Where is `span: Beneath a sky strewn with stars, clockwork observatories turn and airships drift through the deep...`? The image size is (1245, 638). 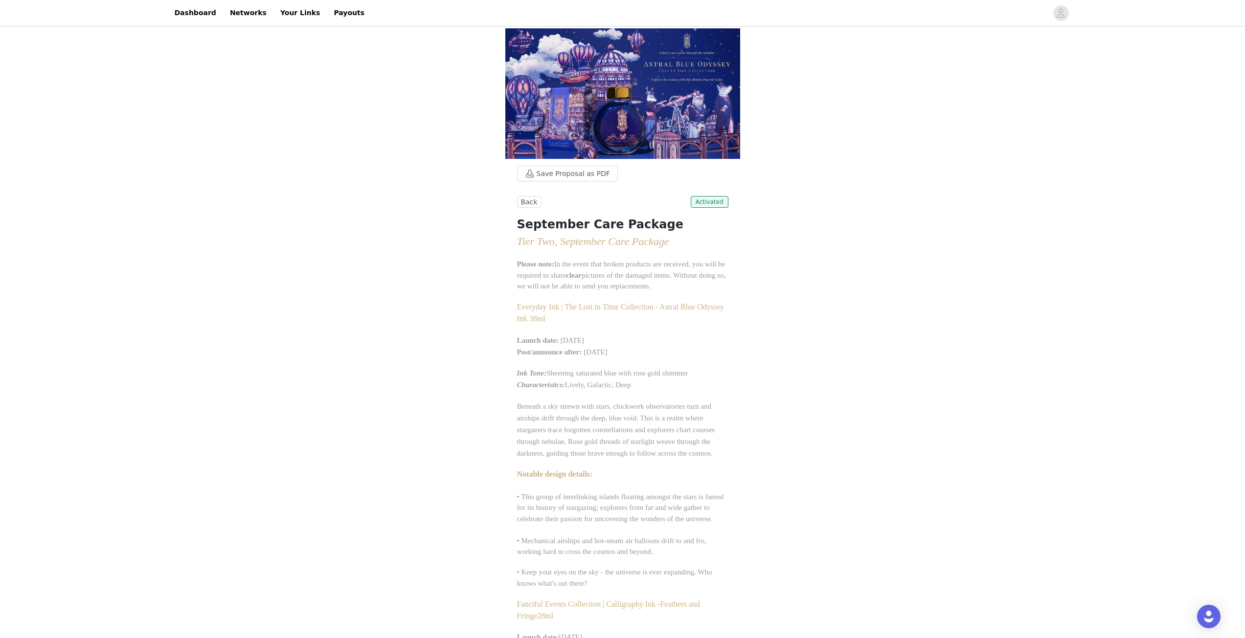 span: Beneath a sky strewn with stars, clockwork observatories turn and airships drift through the deep... is located at coordinates (616, 430).